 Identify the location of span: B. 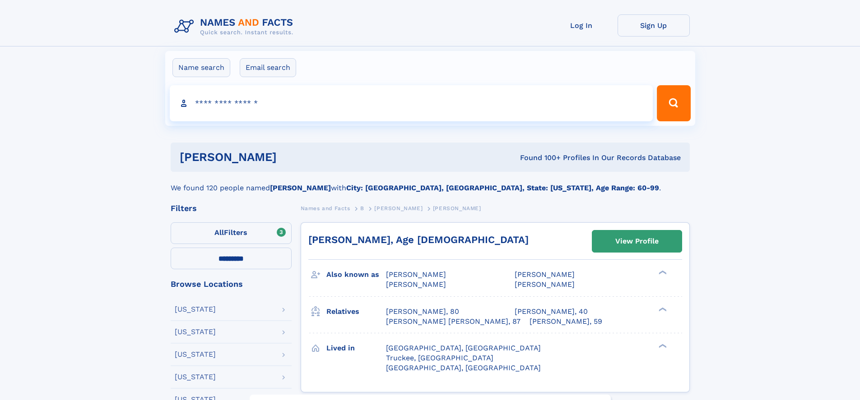
(362, 209).